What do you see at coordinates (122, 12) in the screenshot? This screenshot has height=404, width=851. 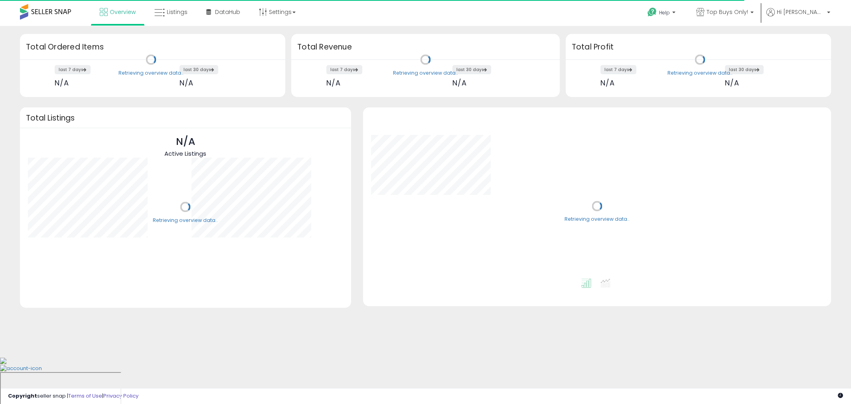 I see `span: Overview` at bounding box center [122, 12].